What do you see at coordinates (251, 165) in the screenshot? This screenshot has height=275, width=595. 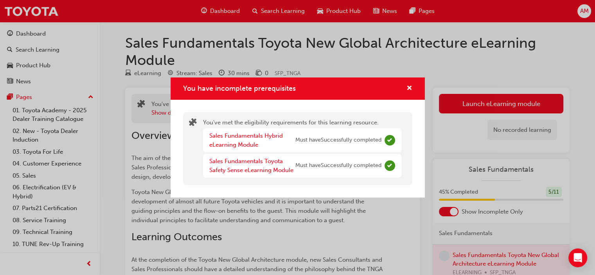 I see `a: Sales Fundamentals Toyota Safety Sense eLearning Module` at bounding box center [251, 165].